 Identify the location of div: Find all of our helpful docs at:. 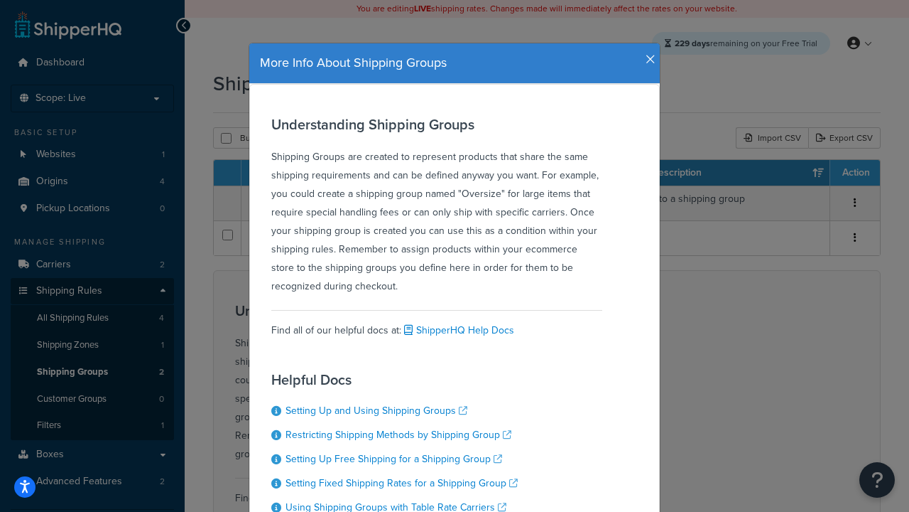
(437, 325).